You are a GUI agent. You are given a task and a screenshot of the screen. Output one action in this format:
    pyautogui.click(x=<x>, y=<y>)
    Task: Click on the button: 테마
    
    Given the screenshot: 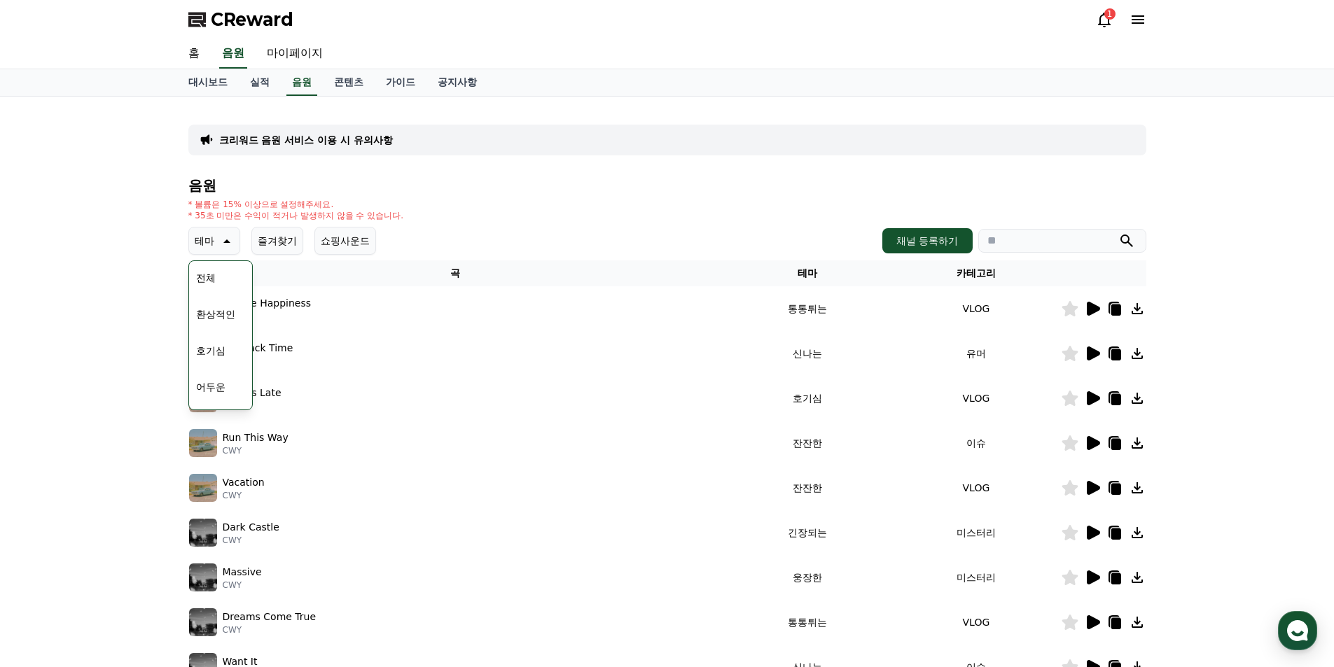 What is the action you would take?
    pyautogui.click(x=214, y=241)
    